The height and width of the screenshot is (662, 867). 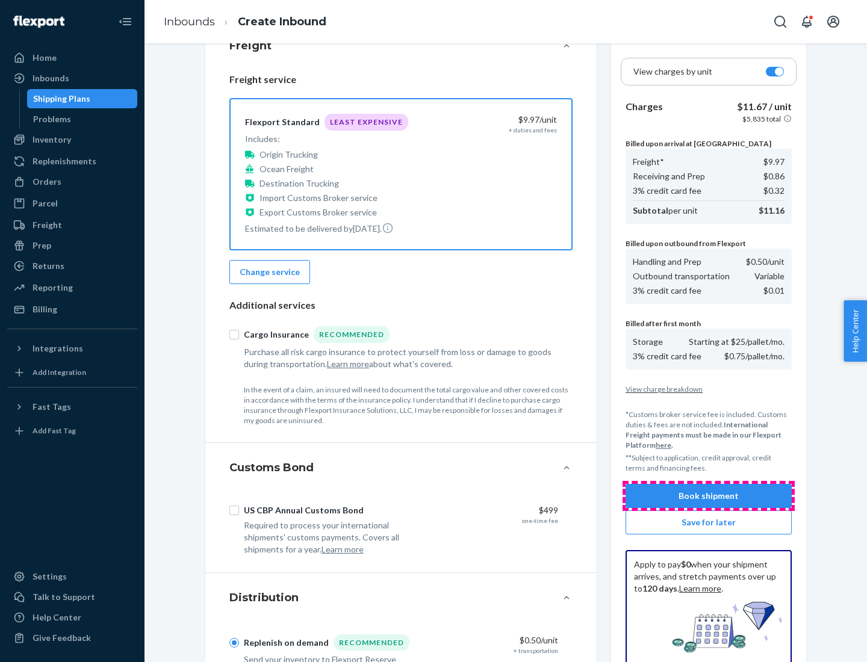 What do you see at coordinates (709, 577) in the screenshot?
I see `p: Apply to pay when your shipment arrives, and stretch payments over up to . .` at bounding box center [709, 577].